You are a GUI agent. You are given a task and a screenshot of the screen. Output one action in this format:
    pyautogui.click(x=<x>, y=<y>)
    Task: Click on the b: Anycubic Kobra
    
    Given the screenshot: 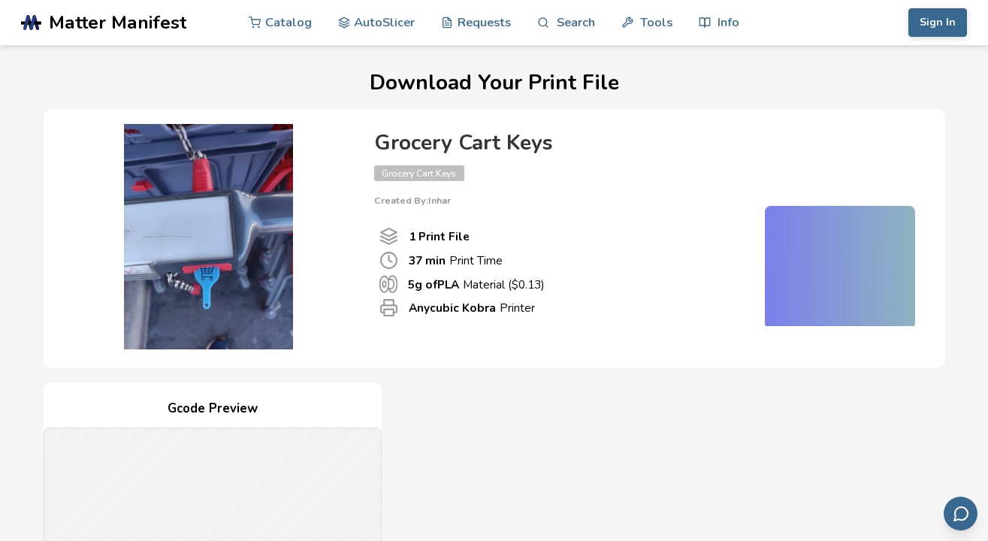 What is the action you would take?
    pyautogui.click(x=452, y=307)
    